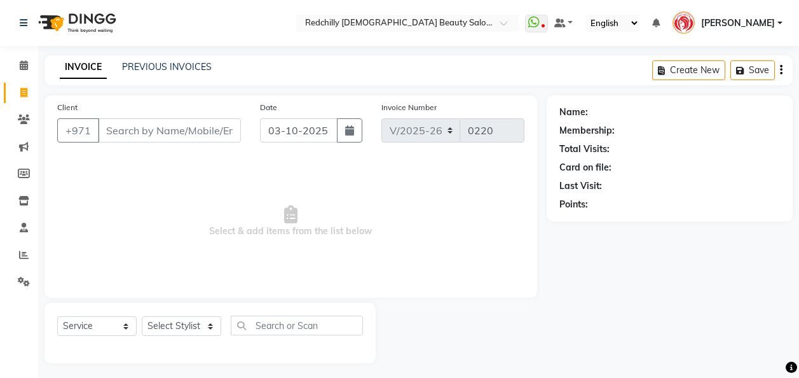 The width and height of the screenshot is (799, 378). Describe the element at coordinates (753, 70) in the screenshot. I see `button: Save` at that location.